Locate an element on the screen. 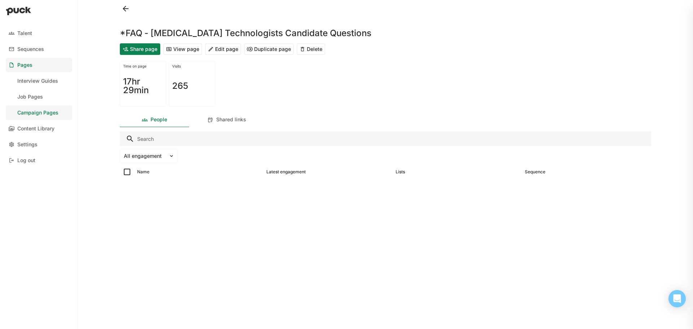 The height and width of the screenshot is (329, 693). button: Delete is located at coordinates (311, 49).